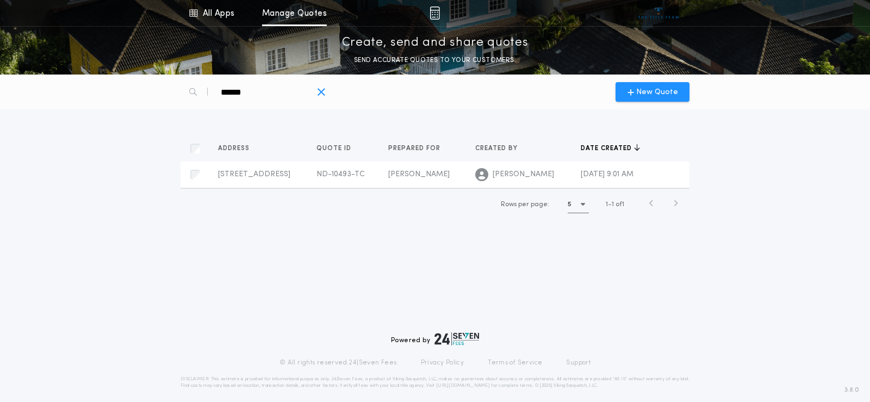  What do you see at coordinates (570, 205) in the screenshot?
I see `h1: 5` at bounding box center [570, 205].